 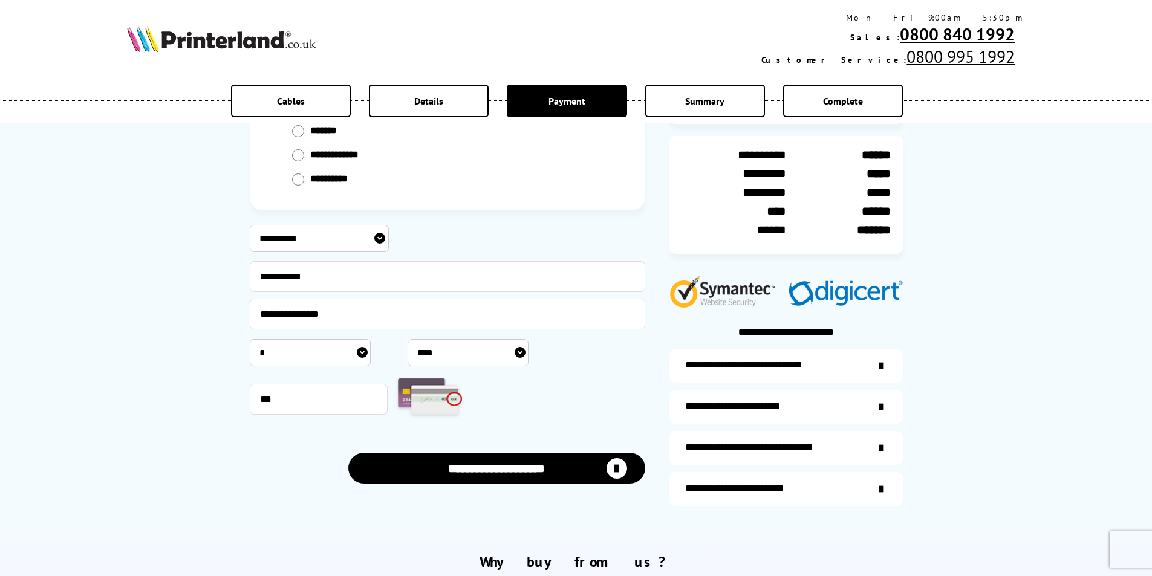 What do you see at coordinates (567, 101) in the screenshot?
I see `span: Payment` at bounding box center [567, 101].